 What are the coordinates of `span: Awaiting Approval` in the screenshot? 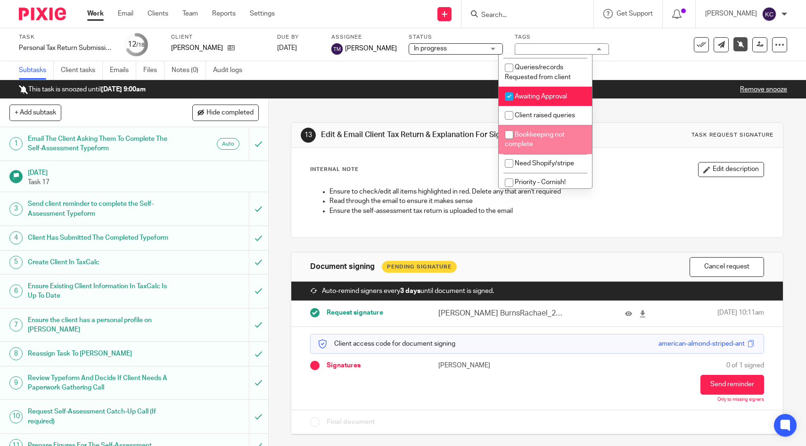 It's located at (541, 97).